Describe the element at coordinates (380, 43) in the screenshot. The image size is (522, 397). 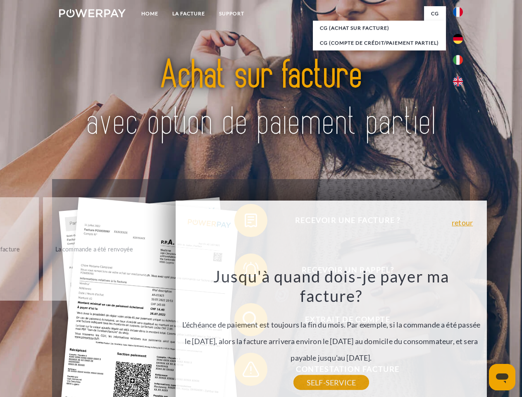
I see `a: CG (Compte de crédit/paiement partiel)` at that location.